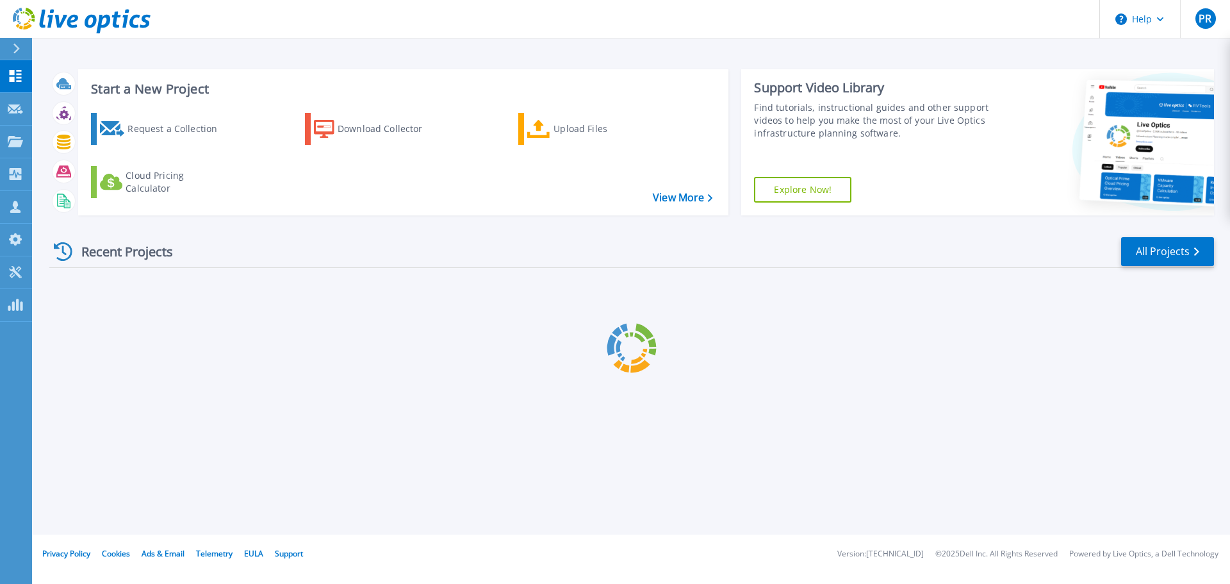 Image resolution: width=1230 pixels, height=584 pixels. Describe the element at coordinates (605, 129) in the screenshot. I see `div: Upload Files` at that location.